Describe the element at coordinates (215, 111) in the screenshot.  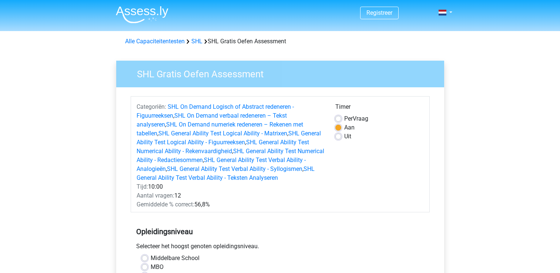
I see `a: SHL On Demand Logisch of Abstract redeneren - Figuurreeksen` at that location.